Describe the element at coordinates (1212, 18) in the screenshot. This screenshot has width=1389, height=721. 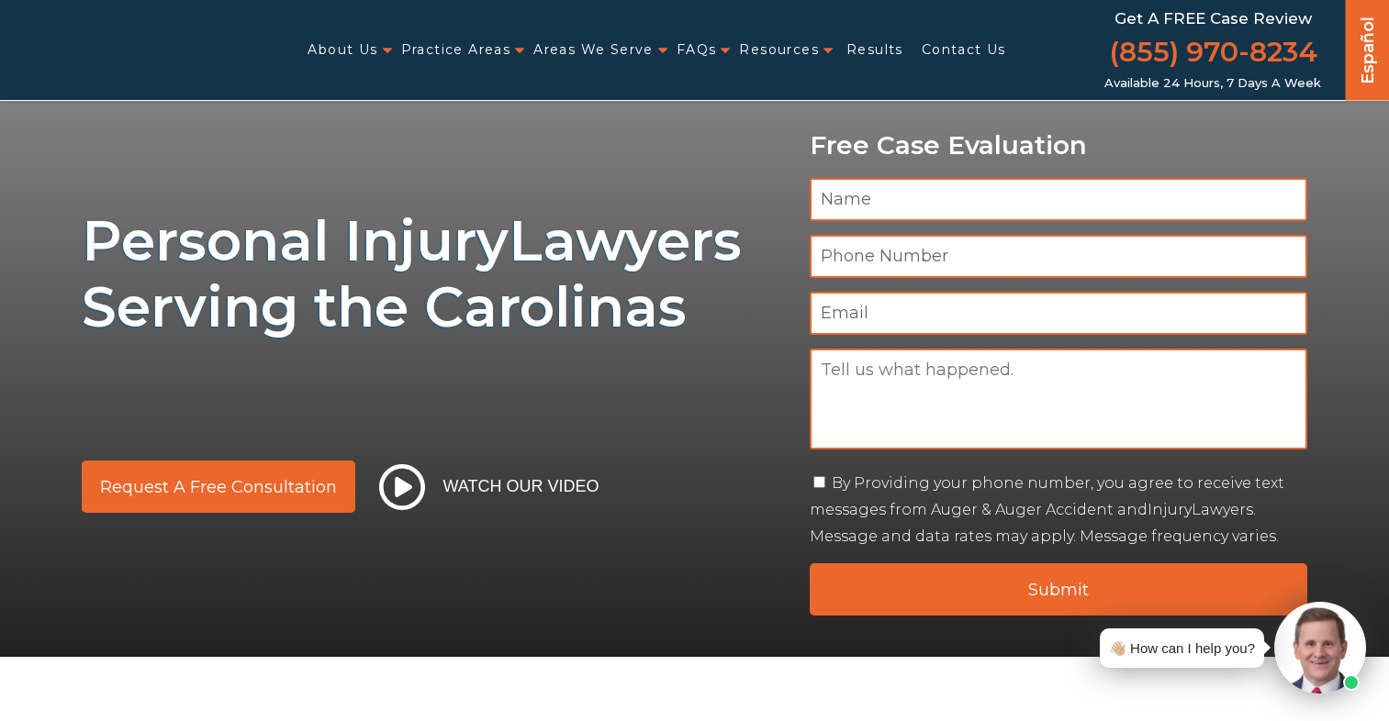
I see `span: Get a FREE Case Review` at that location.